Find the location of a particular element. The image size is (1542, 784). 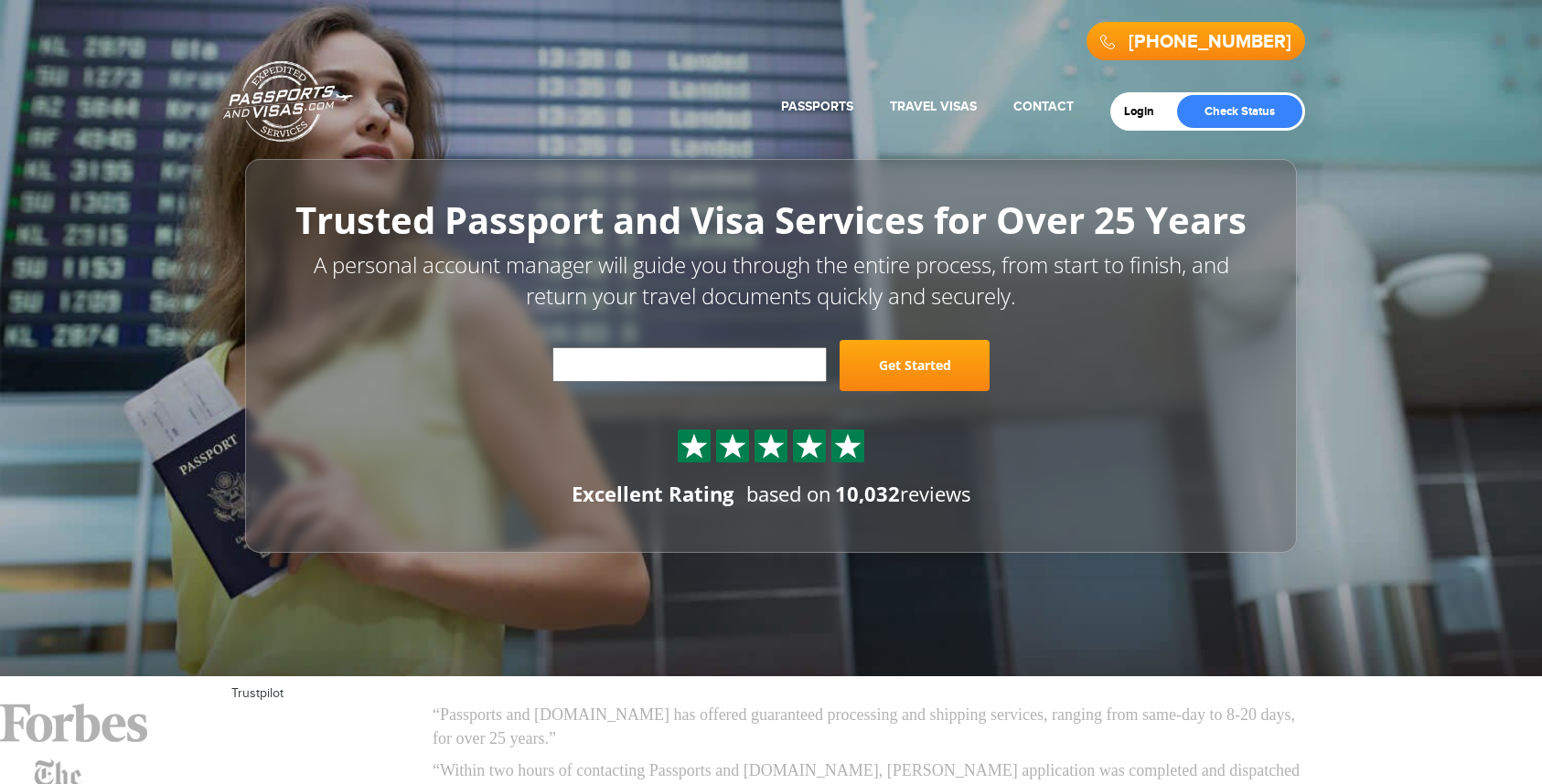

div: Excellent Rating is located at coordinates (652, 493).